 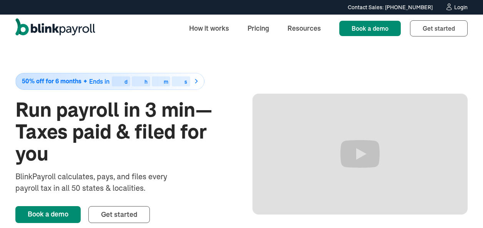 I want to click on h1: Run payroll in 3 min—Taxes paid & filed for you, so click(x=123, y=132).